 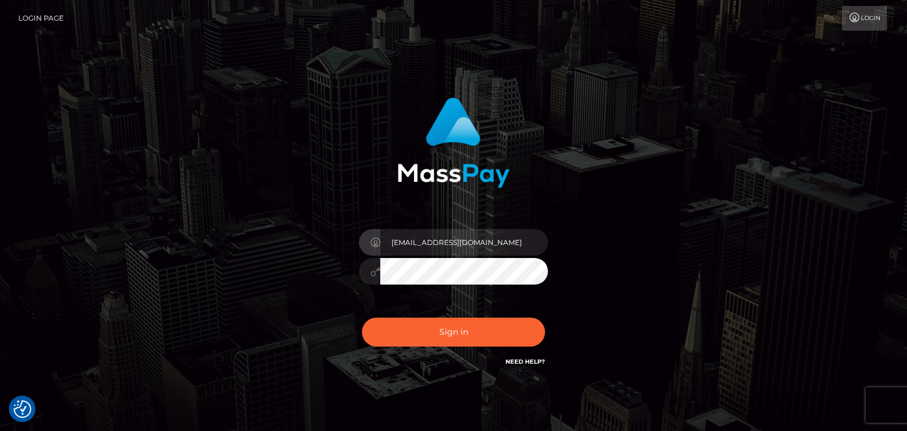 What do you see at coordinates (22, 409) in the screenshot?
I see `img: Revisit consent button` at bounding box center [22, 409].